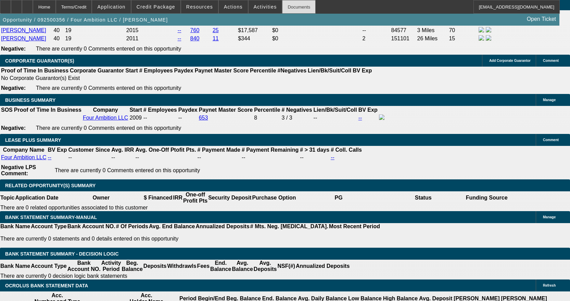 This screenshot has width=570, height=301. What do you see at coordinates (47, 286) in the screenshot?
I see `span: OCROLUS BANK STATEMENT DATA` at bounding box center [47, 286].